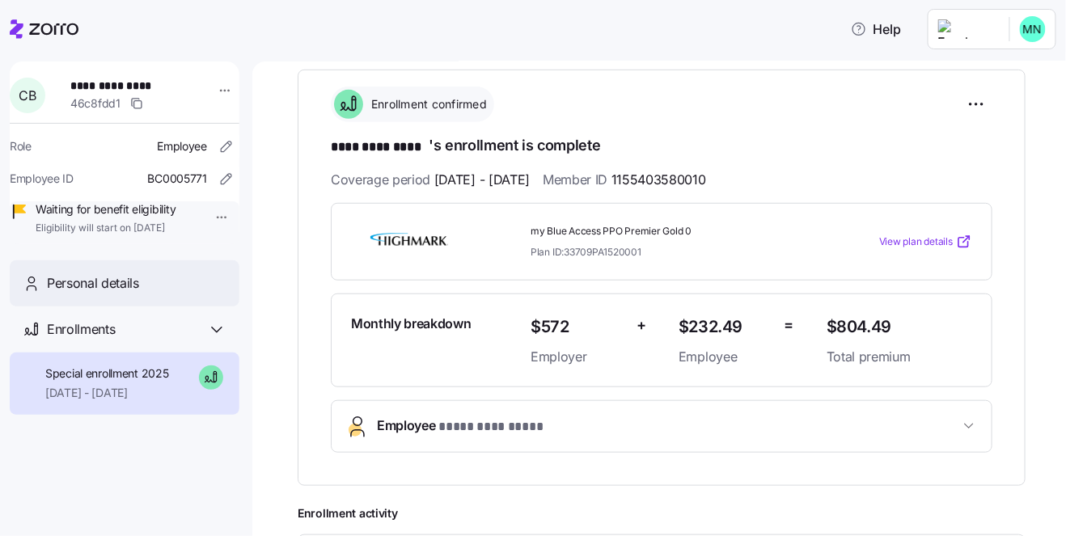 The height and width of the screenshot is (536, 1066). What do you see at coordinates (105, 210) in the screenshot?
I see `span: Waiting for benefit eligibility` at bounding box center [105, 210].